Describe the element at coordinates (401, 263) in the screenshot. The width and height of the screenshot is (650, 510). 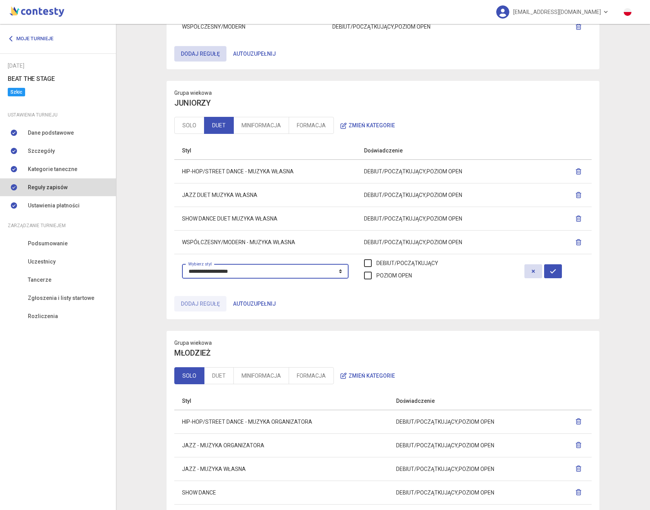
I see `label: DEBIUT/POCZĄTKUJĄCY` at that location.